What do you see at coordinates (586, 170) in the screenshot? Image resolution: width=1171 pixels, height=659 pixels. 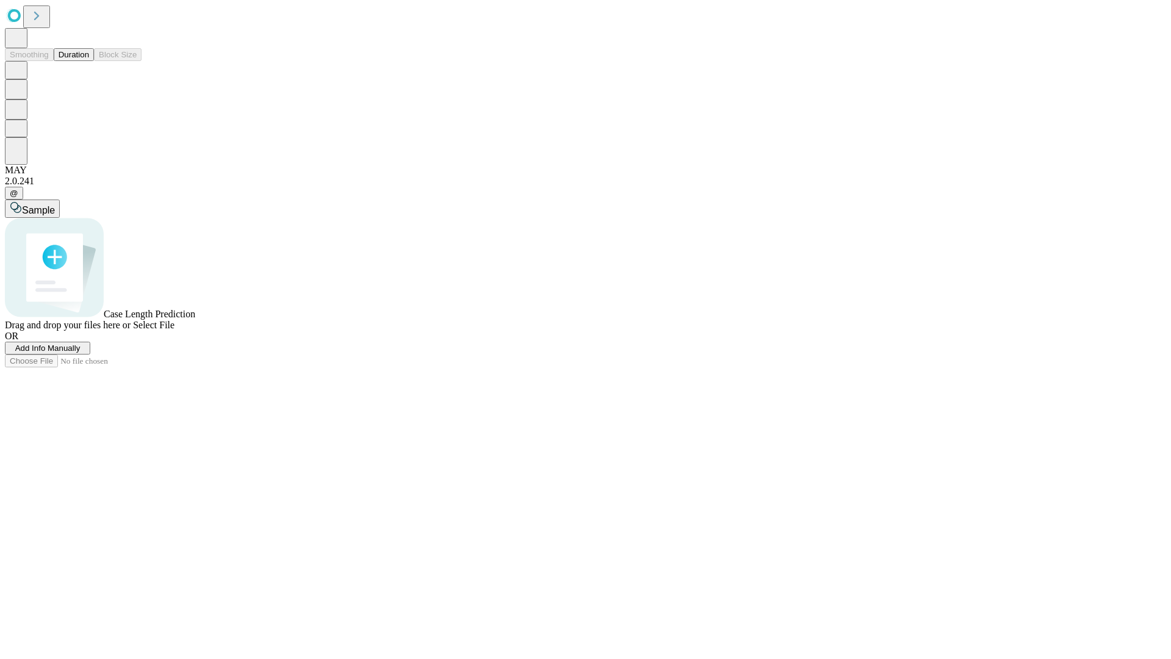 I see `div: MAY` at bounding box center [586, 170].